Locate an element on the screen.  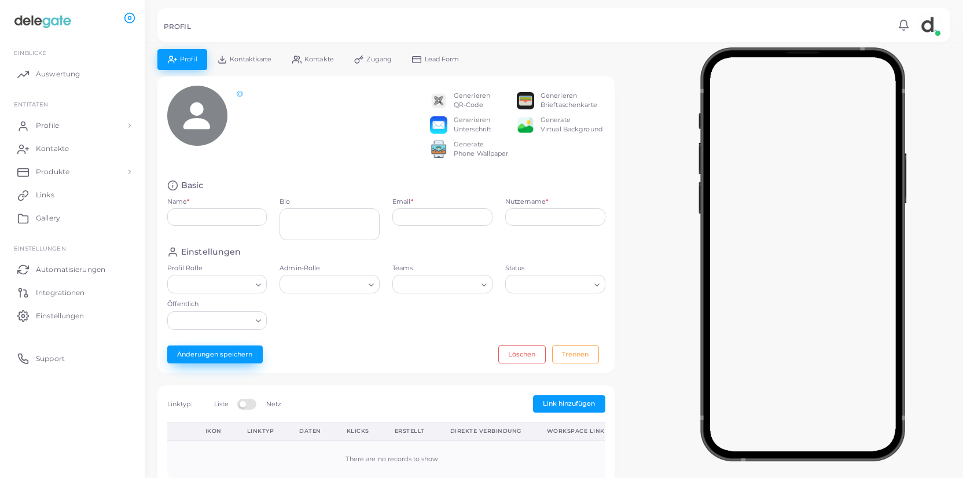
span: Link hinzufügen is located at coordinates (569, 403).